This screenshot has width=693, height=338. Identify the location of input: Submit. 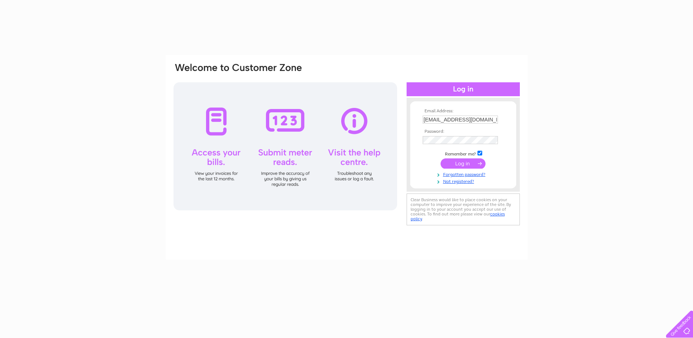
(463, 163).